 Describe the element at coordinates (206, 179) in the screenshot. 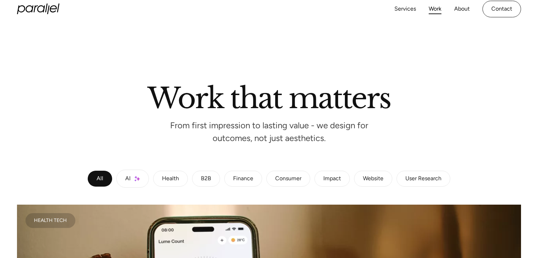

I see `div: B2B` at that location.